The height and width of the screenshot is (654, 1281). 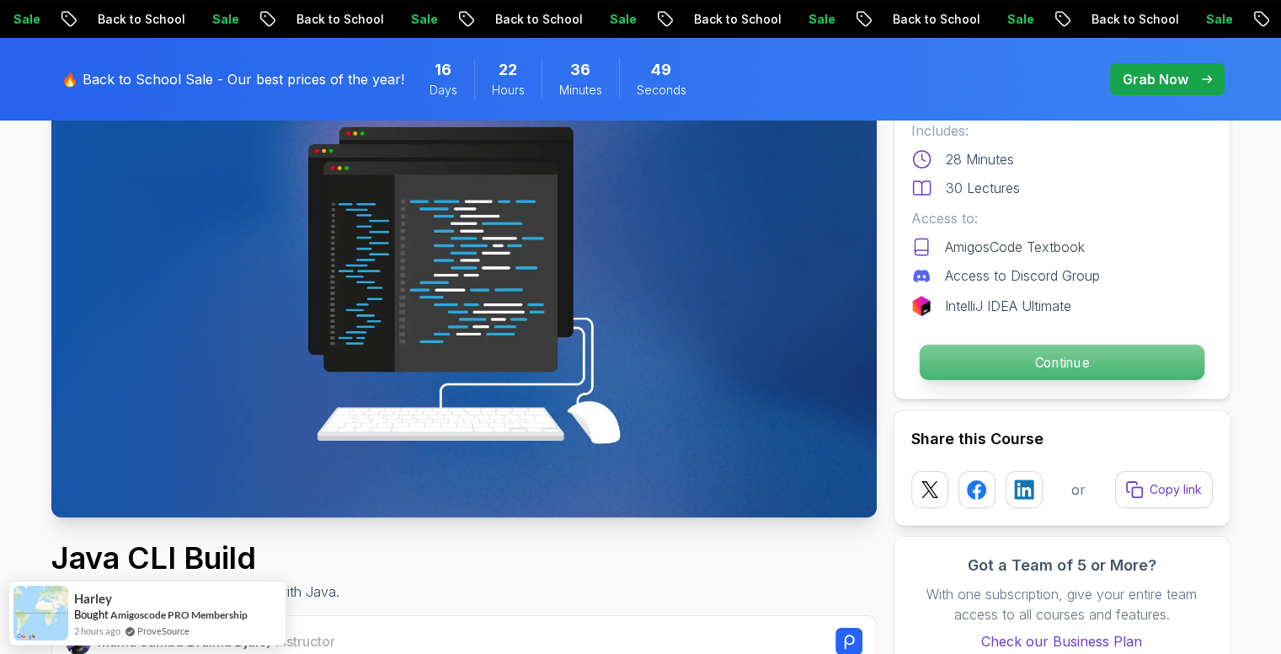 I want to click on a: Check our Business Plan, so click(x=1062, y=641).